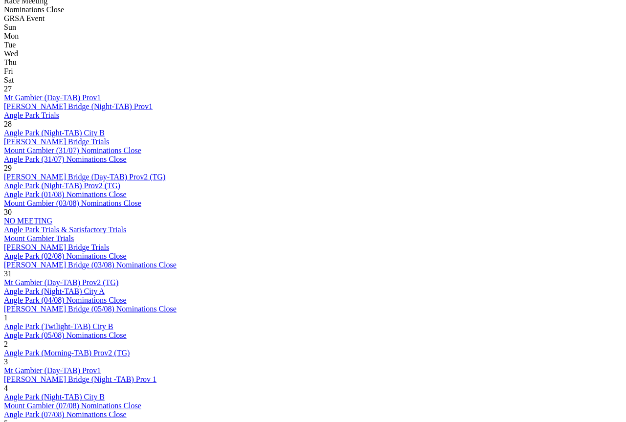 Image resolution: width=626 pixels, height=422 pixels. What do you see at coordinates (313, 80) in the screenshot?
I see `div: Sat` at bounding box center [313, 80].